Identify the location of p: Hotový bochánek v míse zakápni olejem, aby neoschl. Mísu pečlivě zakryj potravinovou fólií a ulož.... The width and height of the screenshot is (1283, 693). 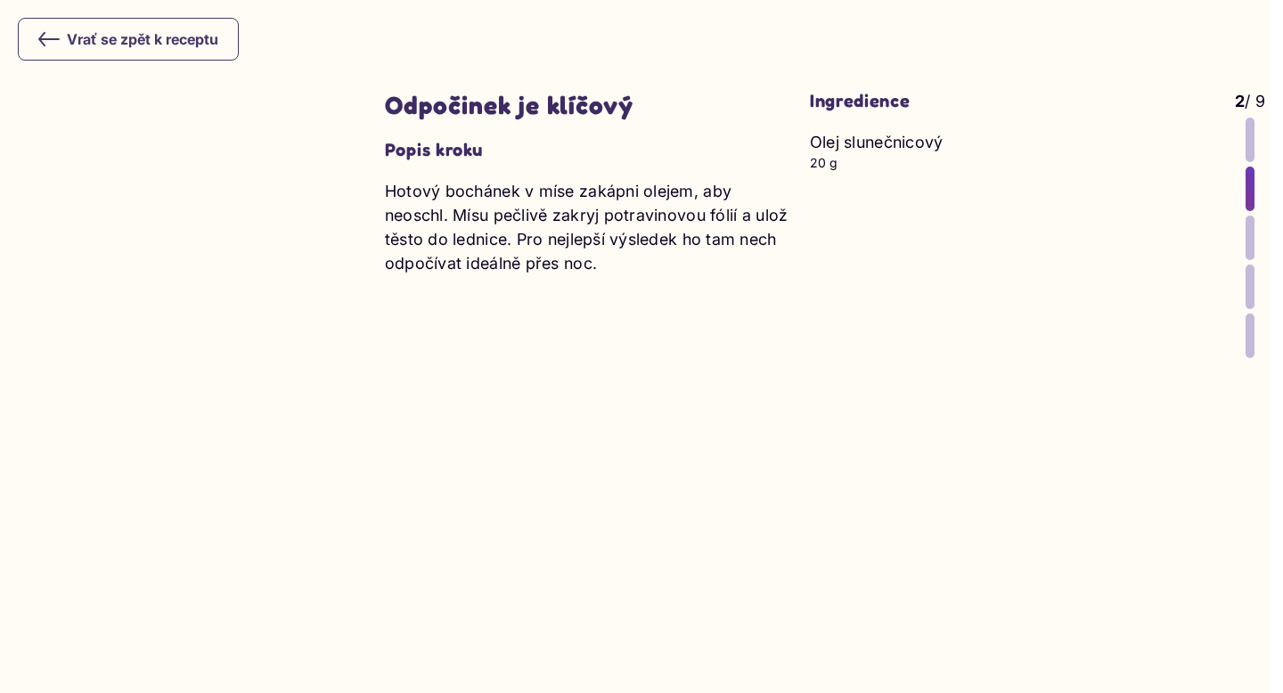
(588, 227).